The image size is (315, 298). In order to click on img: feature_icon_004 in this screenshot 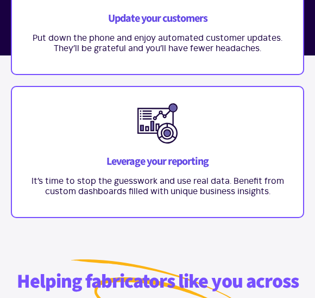, I will do `click(158, 124)`.